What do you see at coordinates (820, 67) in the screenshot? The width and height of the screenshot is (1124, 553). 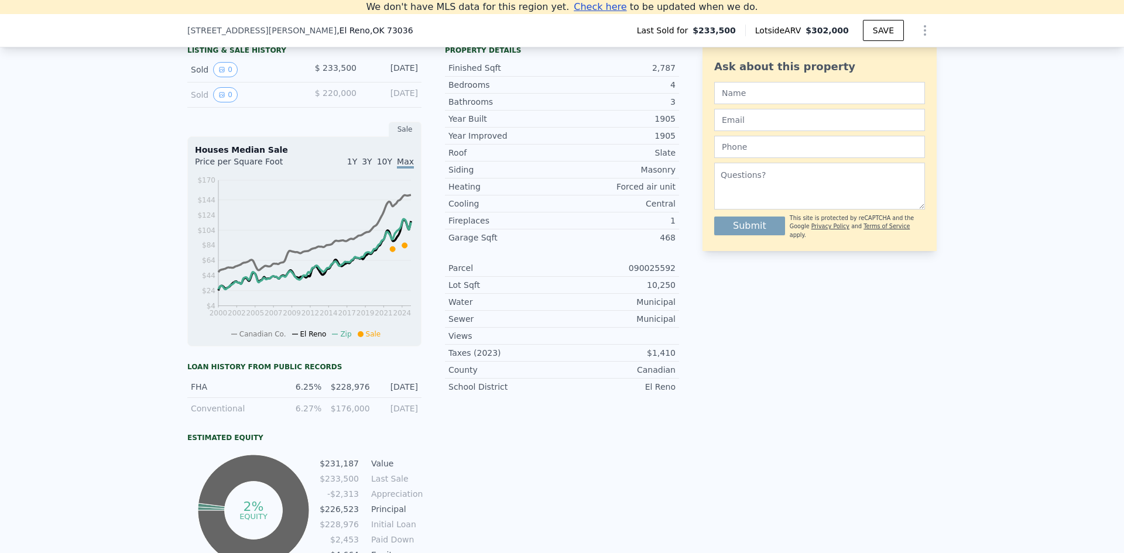 I see `div: Ask about this property` at bounding box center [820, 67].